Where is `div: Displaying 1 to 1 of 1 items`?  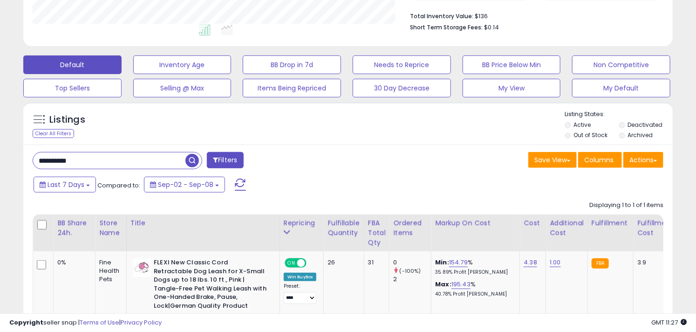
div: Displaying 1 to 1 of 1 items is located at coordinates (626, 205).